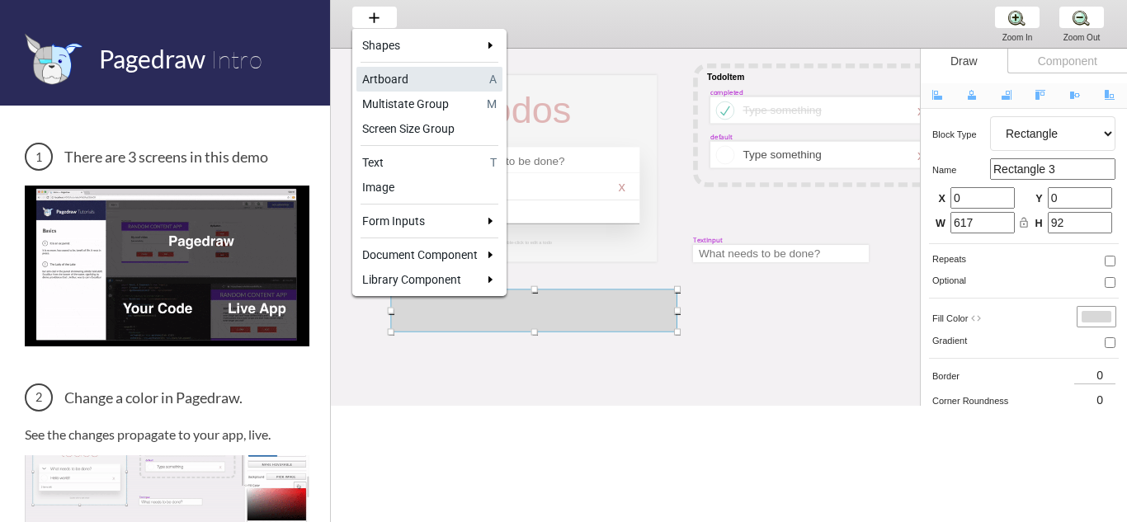 The image size is (1127, 522). Describe the element at coordinates (422, 79) in the screenshot. I see `div: Artboard` at that location.